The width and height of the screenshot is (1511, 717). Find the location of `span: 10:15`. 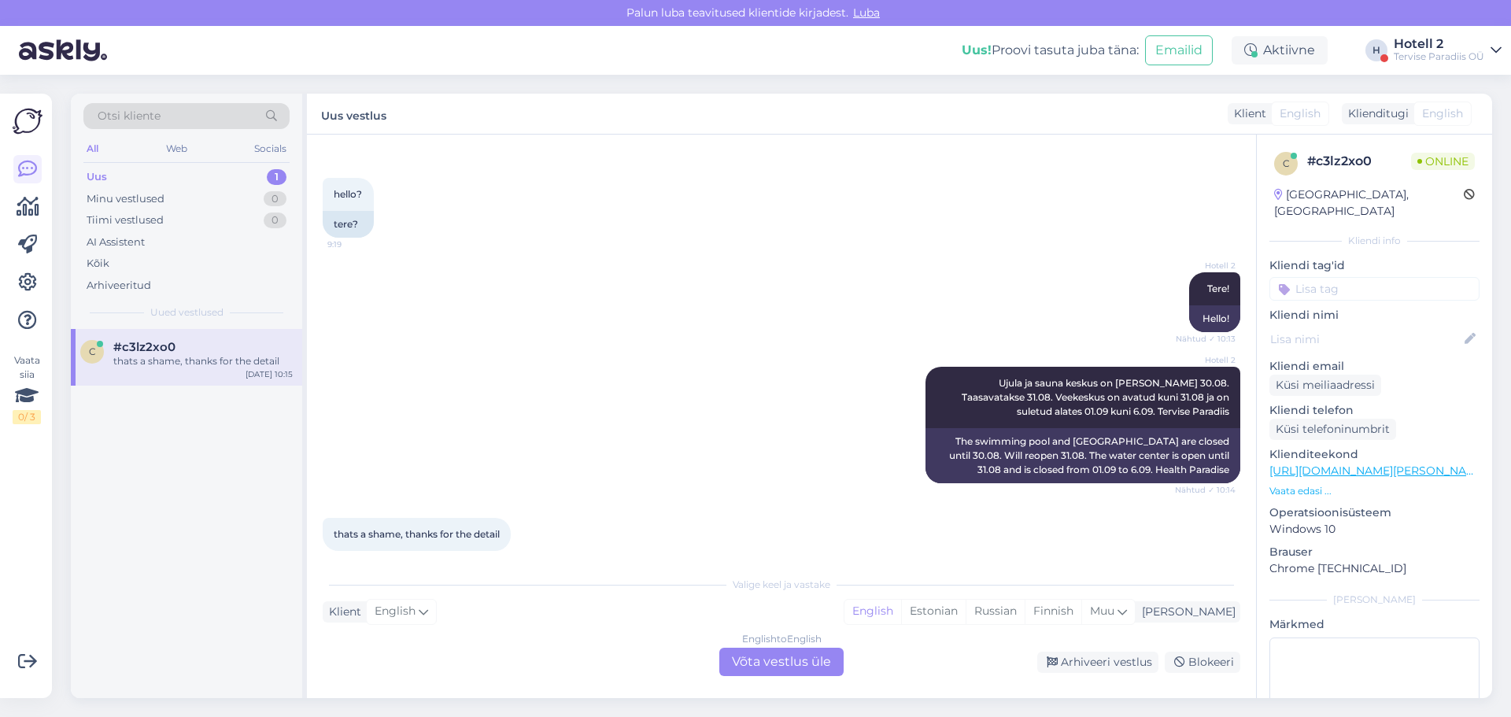

span: 10:15 is located at coordinates (357, 557).